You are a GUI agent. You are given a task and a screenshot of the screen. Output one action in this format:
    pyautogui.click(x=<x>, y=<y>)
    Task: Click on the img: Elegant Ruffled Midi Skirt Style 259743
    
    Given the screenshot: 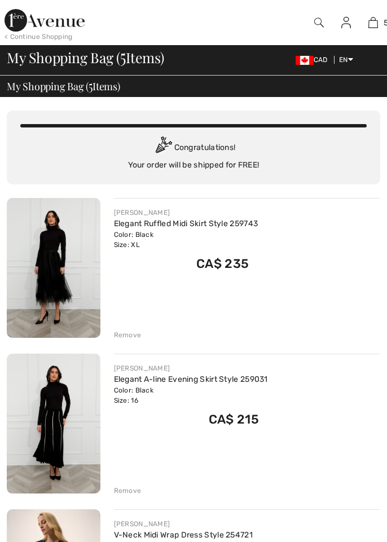 What is the action you would take?
    pyautogui.click(x=54, y=268)
    